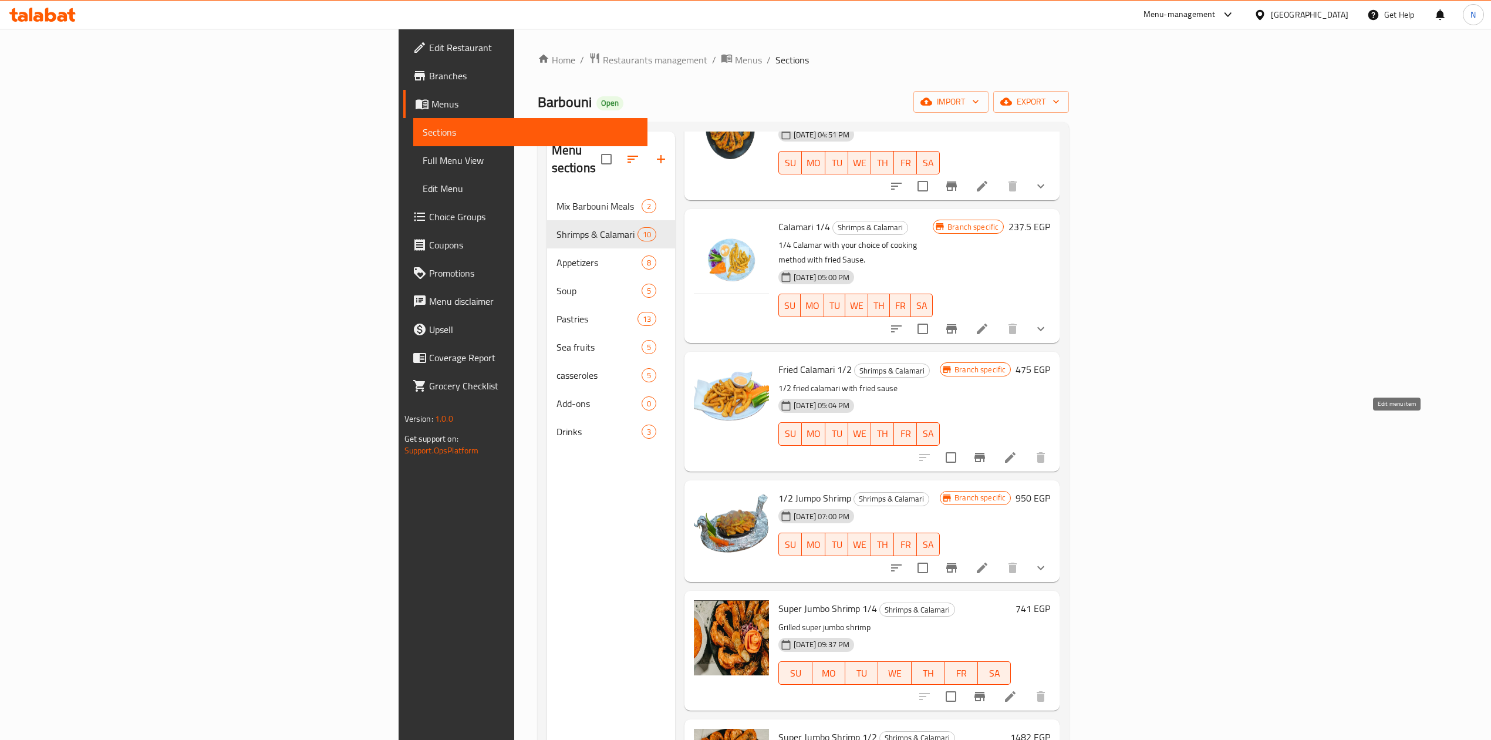  What do you see at coordinates (525, 329) in the screenshot?
I see `a: Upsell` at bounding box center [525, 329].